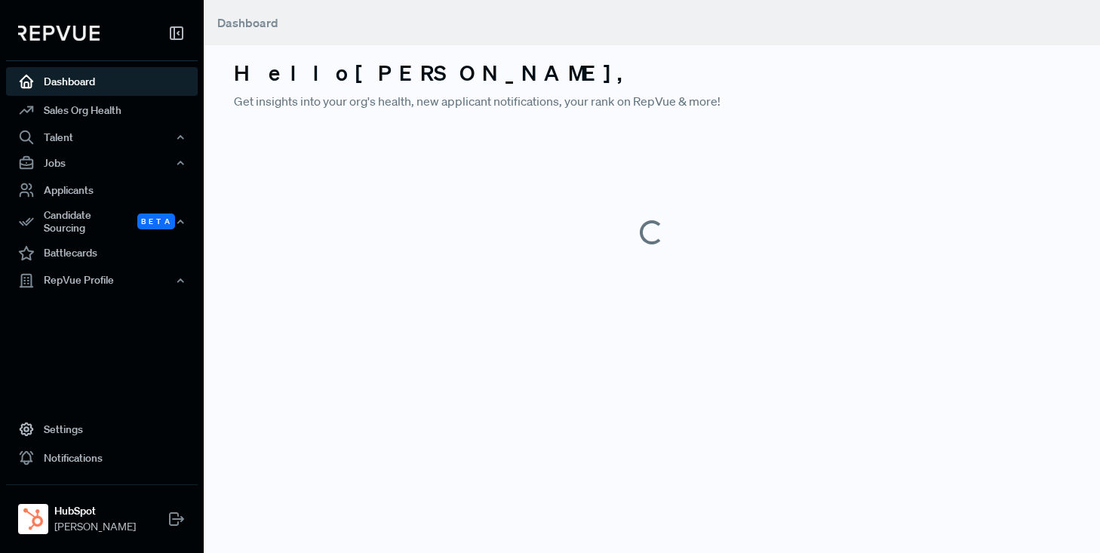  What do you see at coordinates (102, 458) in the screenshot?
I see `a: Notifications` at bounding box center [102, 458].